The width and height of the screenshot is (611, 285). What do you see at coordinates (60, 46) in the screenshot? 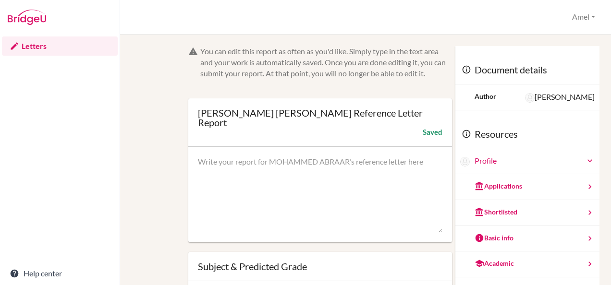
I see `a: Letters` at bounding box center [60, 46].